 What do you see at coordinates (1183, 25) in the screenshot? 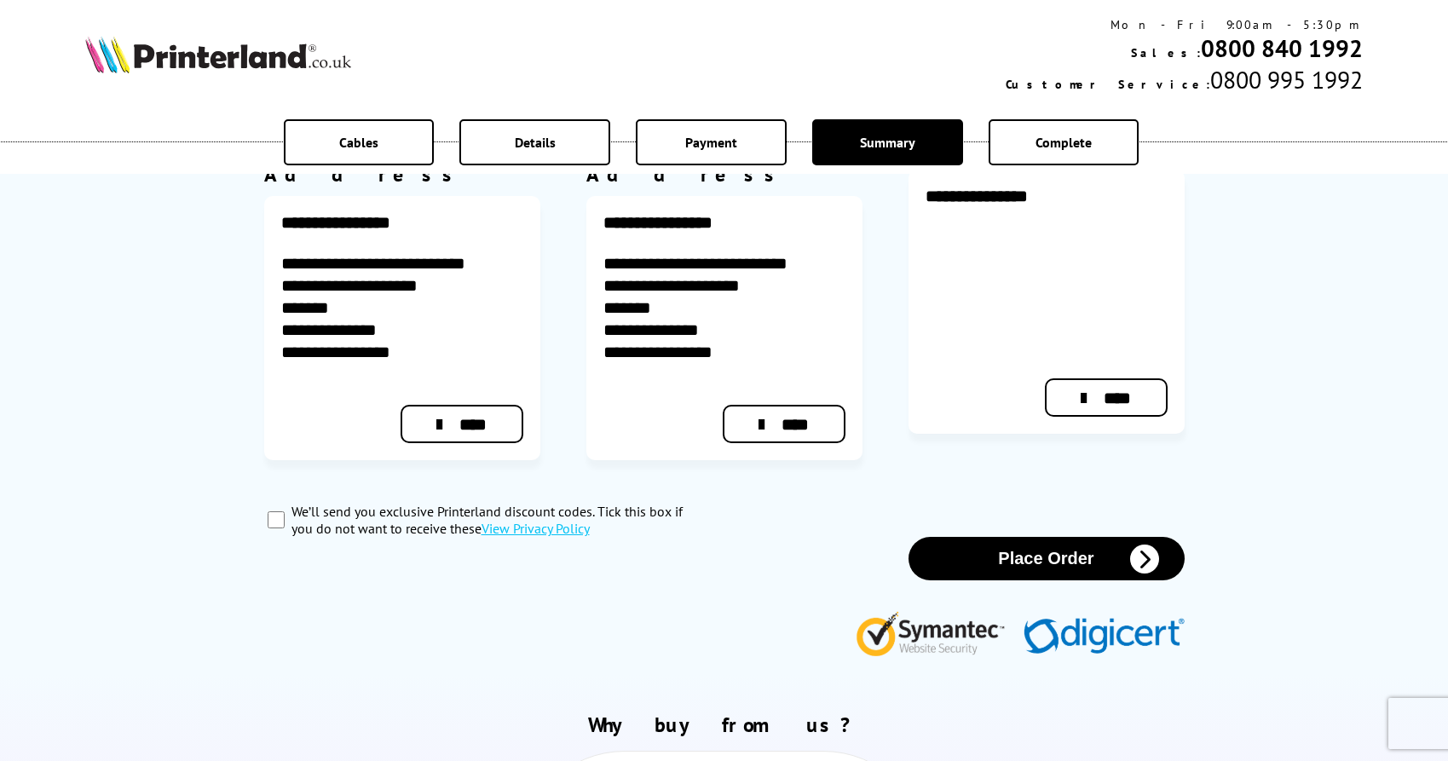
I see `div: Mon - Fri 9:00am - 5:30pm` at bounding box center [1183, 25].